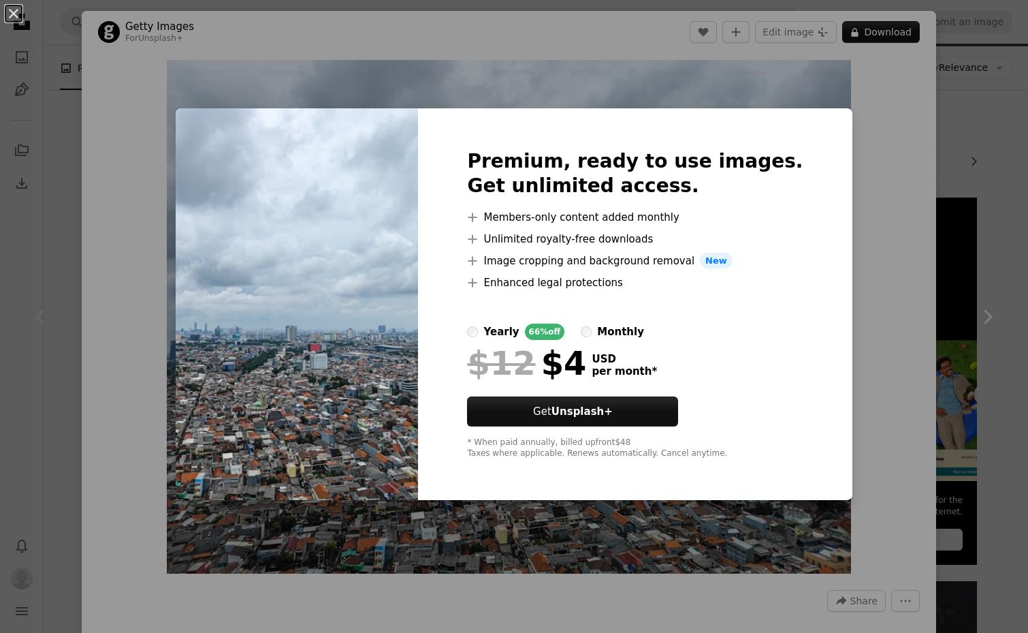  I want to click on img: premium_photo-1733266808531-8fba605bf765, so click(297, 304).